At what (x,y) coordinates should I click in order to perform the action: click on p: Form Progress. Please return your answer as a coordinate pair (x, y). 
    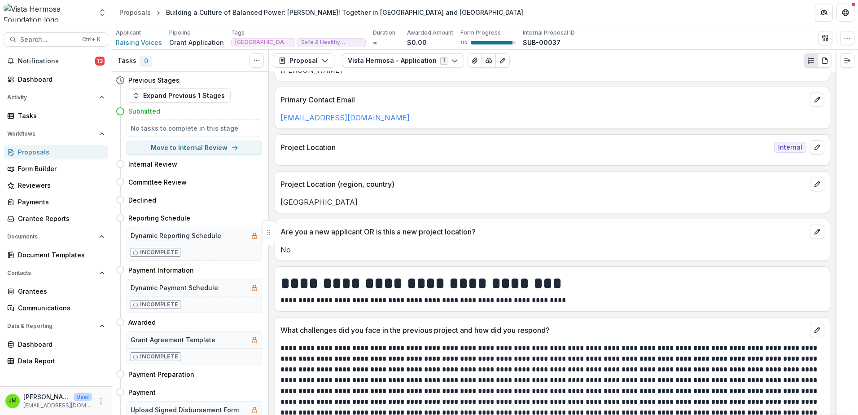
    Looking at the image, I should click on (481, 33).